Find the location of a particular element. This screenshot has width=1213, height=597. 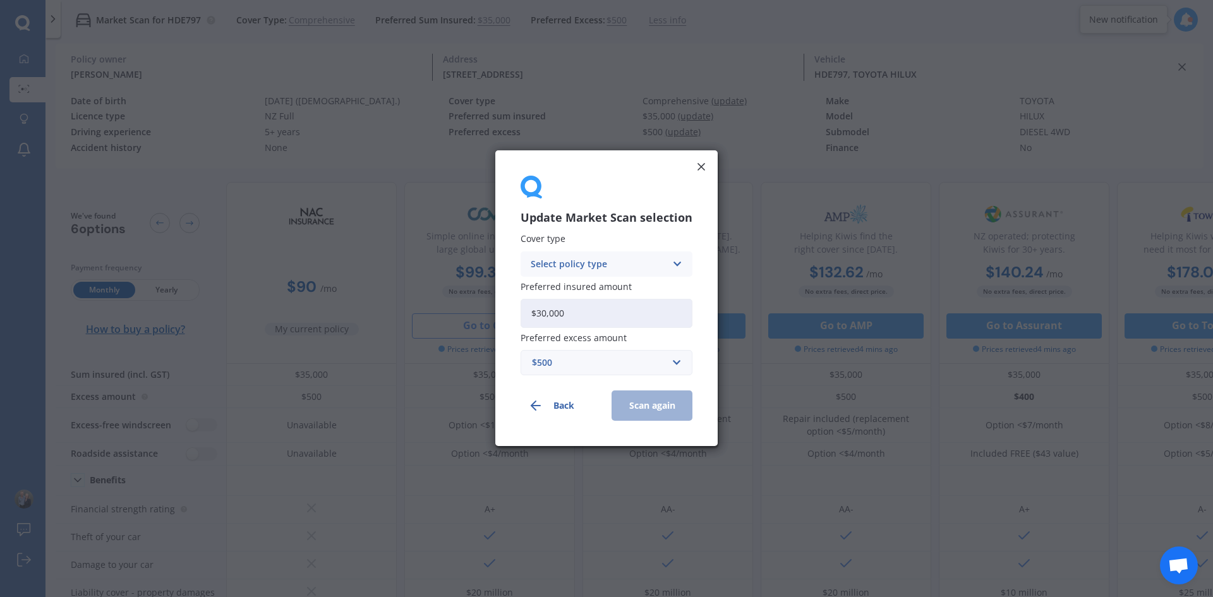

h3: Update Market Scan selection is located at coordinates (606, 218).